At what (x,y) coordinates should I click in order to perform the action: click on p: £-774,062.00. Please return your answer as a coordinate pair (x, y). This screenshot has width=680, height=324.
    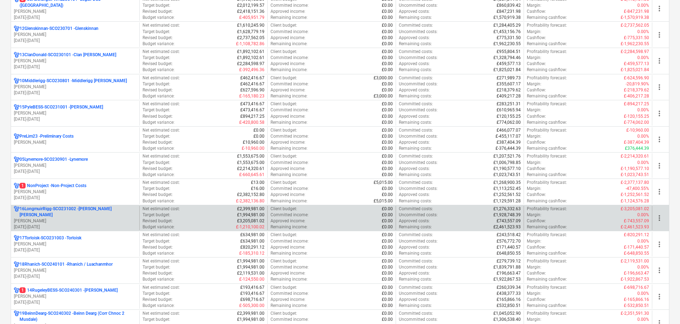
    Looking at the image, I should click on (636, 122).